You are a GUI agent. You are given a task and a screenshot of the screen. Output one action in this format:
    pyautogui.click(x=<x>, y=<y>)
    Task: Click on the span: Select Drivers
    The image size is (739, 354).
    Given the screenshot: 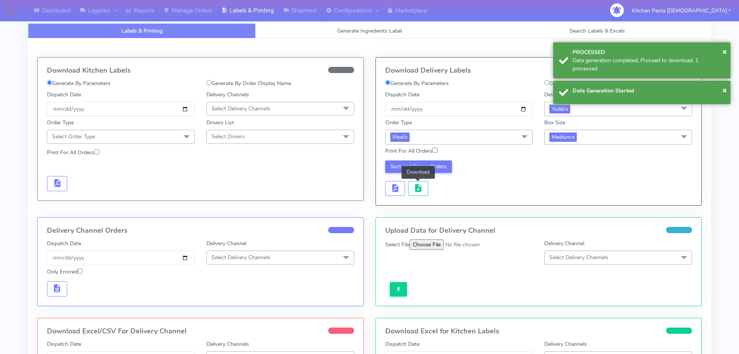 What is the action you would take?
    pyautogui.click(x=228, y=136)
    